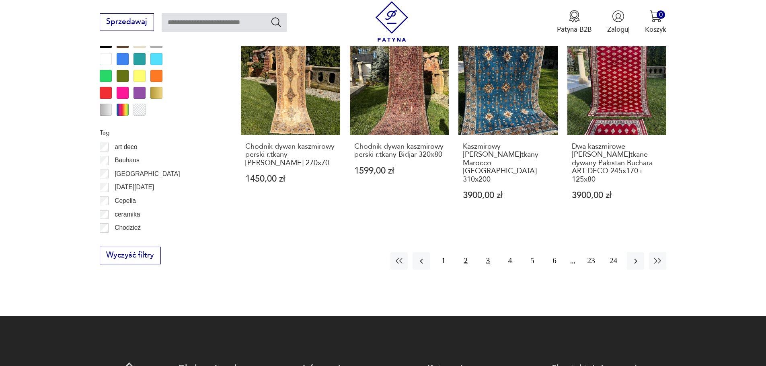 The width and height of the screenshot is (766, 366). I want to click on button: 4, so click(510, 261).